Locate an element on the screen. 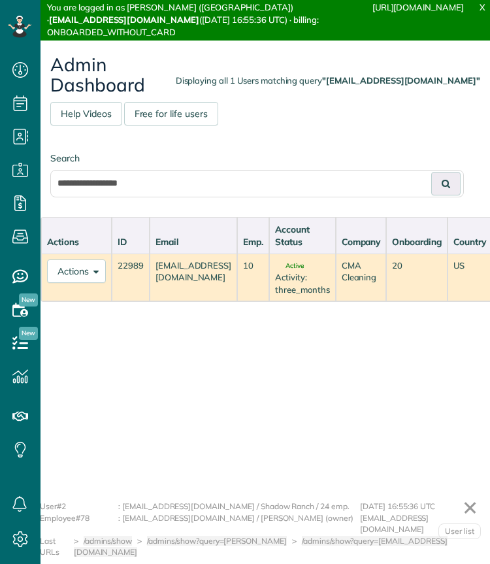  div: ID is located at coordinates (131, 242).